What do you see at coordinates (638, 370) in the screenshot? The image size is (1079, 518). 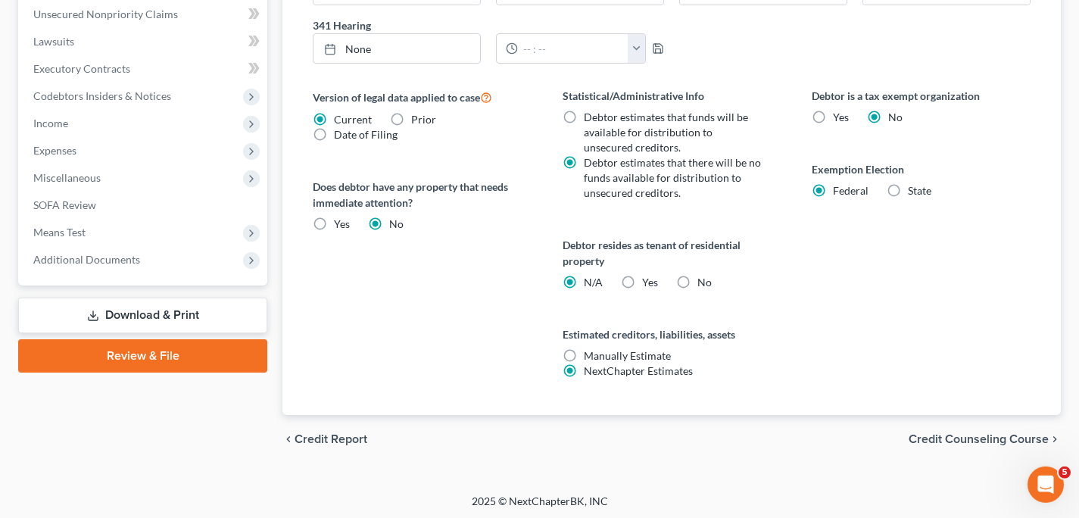 I see `span: NextChapter Estimates` at bounding box center [638, 370].